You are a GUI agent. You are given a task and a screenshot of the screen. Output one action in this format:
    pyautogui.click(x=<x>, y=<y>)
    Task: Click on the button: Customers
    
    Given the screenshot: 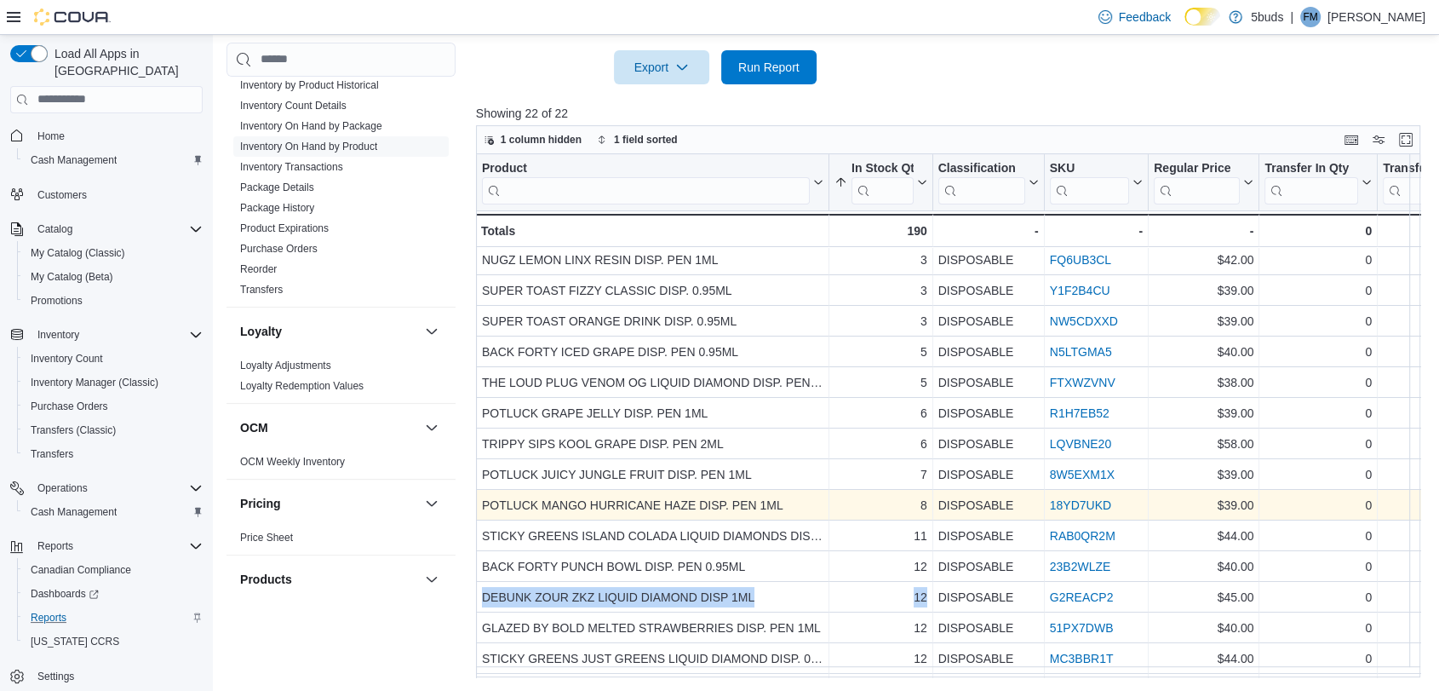 What is the action you would take?
    pyautogui.click(x=106, y=194)
    